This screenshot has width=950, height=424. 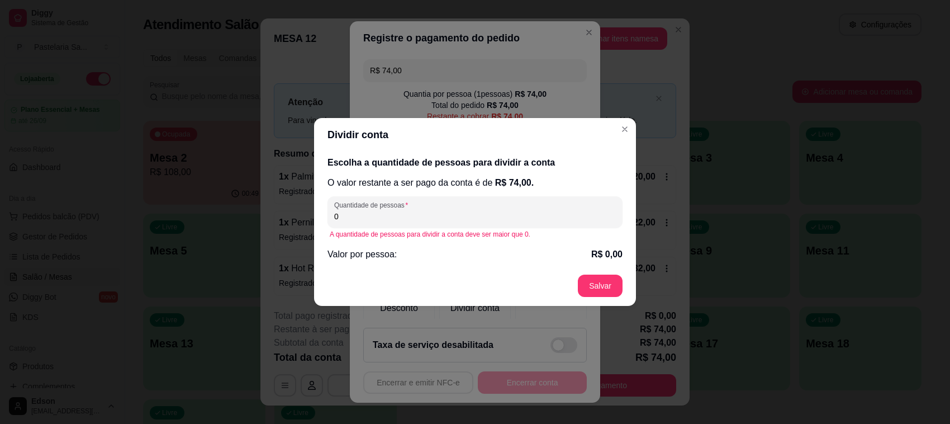 I want to click on p: O valor restante a ser pago da conta é de, so click(x=475, y=183).